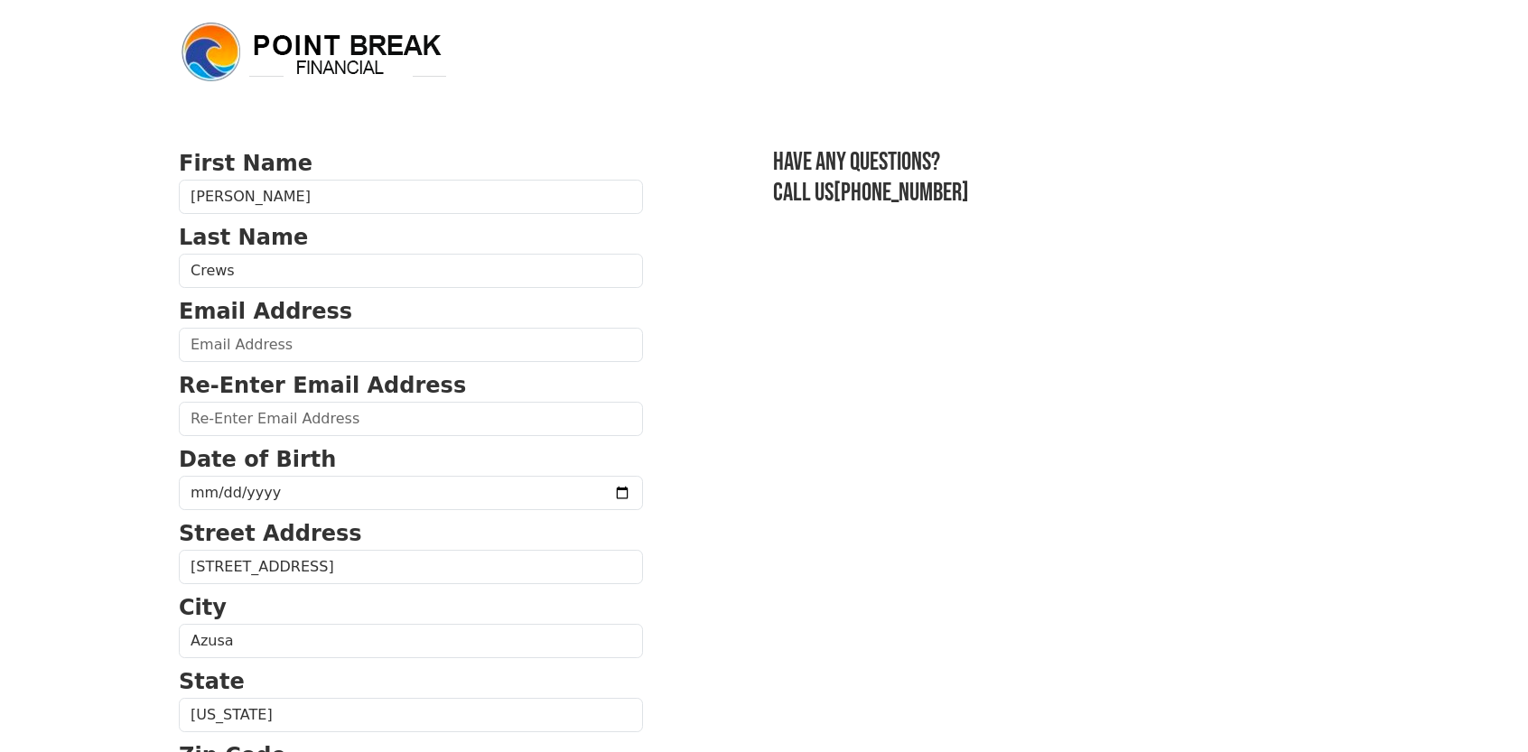 The image size is (1528, 752). Describe the element at coordinates (211, 682) in the screenshot. I see `strong: State` at that location.